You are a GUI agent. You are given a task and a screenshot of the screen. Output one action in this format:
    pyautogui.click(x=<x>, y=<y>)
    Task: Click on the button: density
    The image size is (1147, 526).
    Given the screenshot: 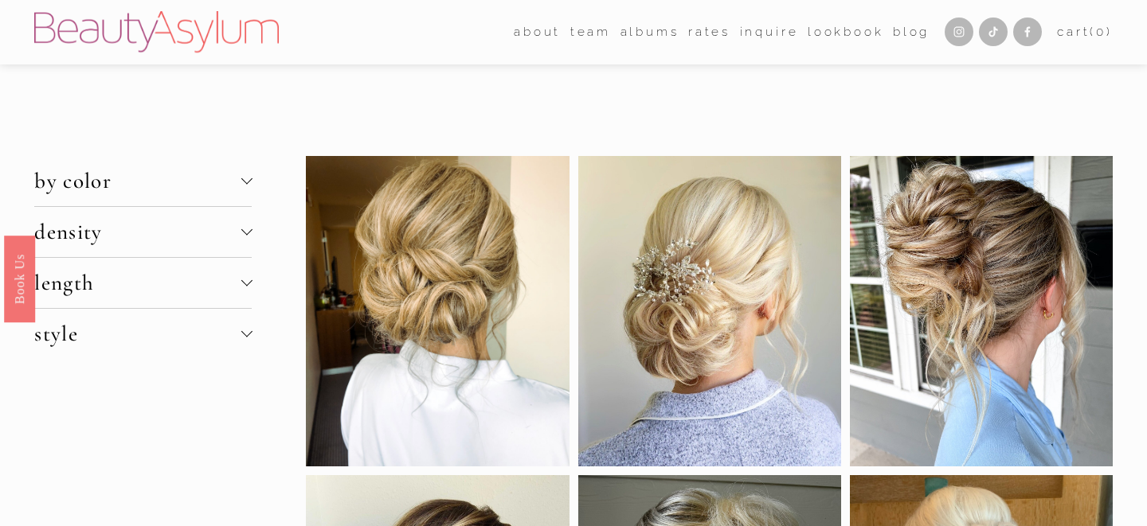 What is the action you would take?
    pyautogui.click(x=143, y=232)
    